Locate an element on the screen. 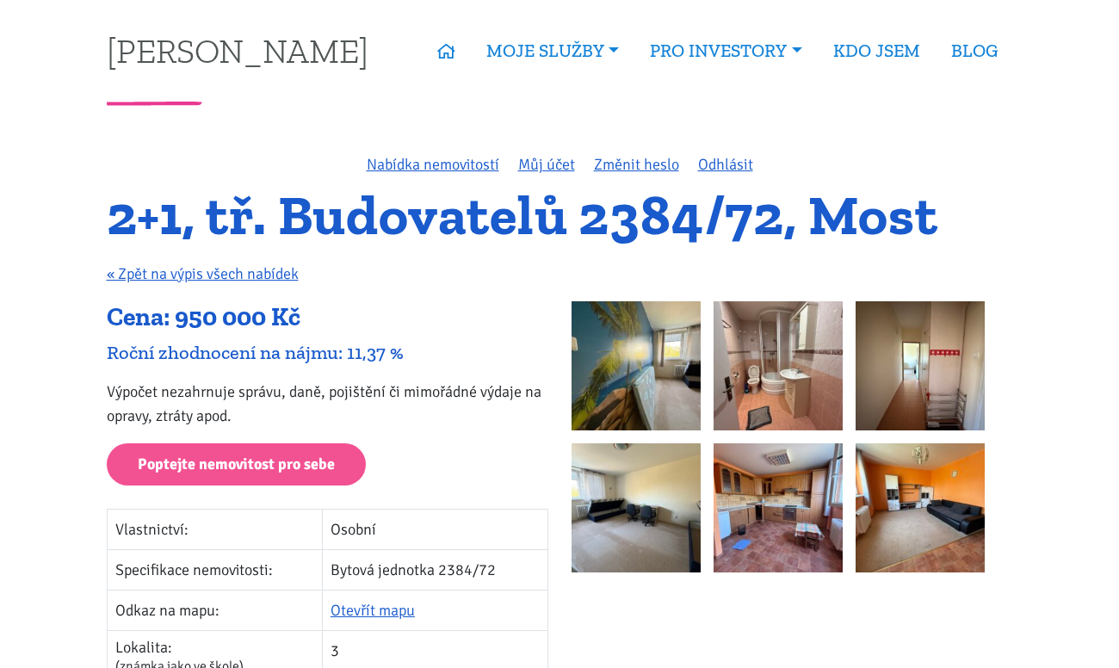 The height and width of the screenshot is (668, 1119). td: Vlastnictví: is located at coordinates (214, 529).